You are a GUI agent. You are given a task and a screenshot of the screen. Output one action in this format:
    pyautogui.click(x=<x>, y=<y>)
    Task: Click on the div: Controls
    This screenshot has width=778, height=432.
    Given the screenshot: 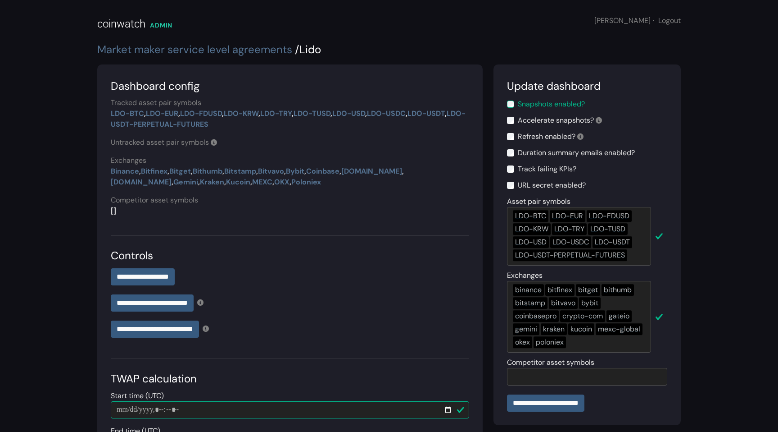 What is the action you would take?
    pyautogui.click(x=290, y=255)
    